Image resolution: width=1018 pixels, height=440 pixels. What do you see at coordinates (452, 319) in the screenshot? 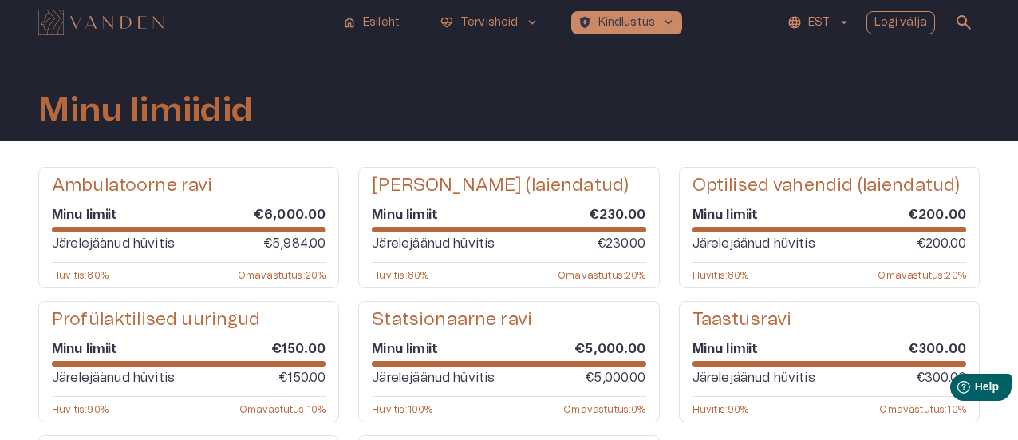
I see `h5: Statsionaarne ravi` at bounding box center [452, 319].